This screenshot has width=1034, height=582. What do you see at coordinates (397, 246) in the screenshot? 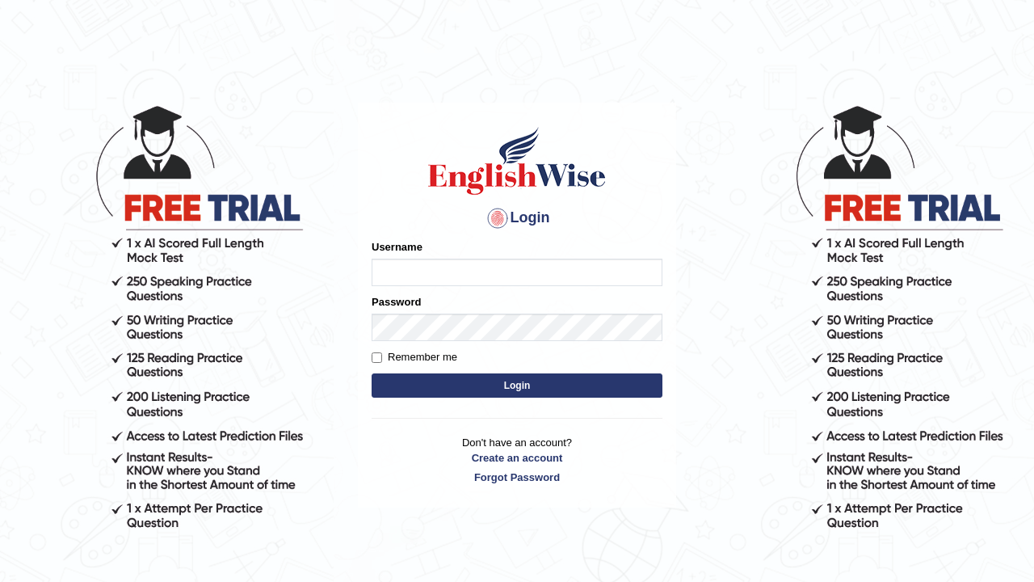
I see `label: Username` at bounding box center [397, 246].